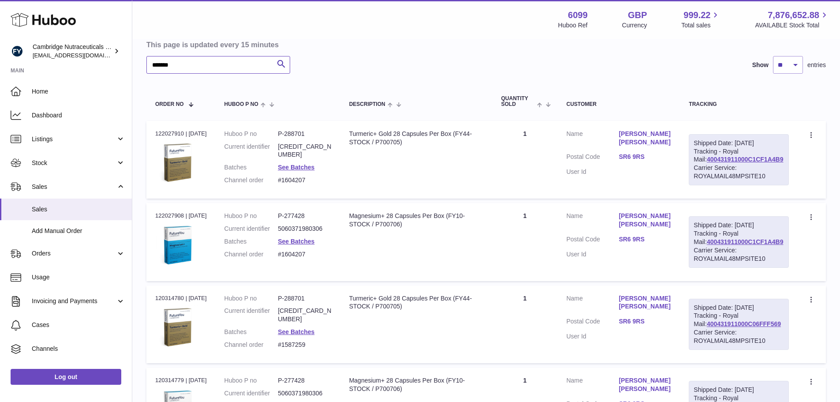 The image size is (840, 402). Describe the element at coordinates (744, 324) in the screenshot. I see `a: 400431911000C06FFF569` at that location.